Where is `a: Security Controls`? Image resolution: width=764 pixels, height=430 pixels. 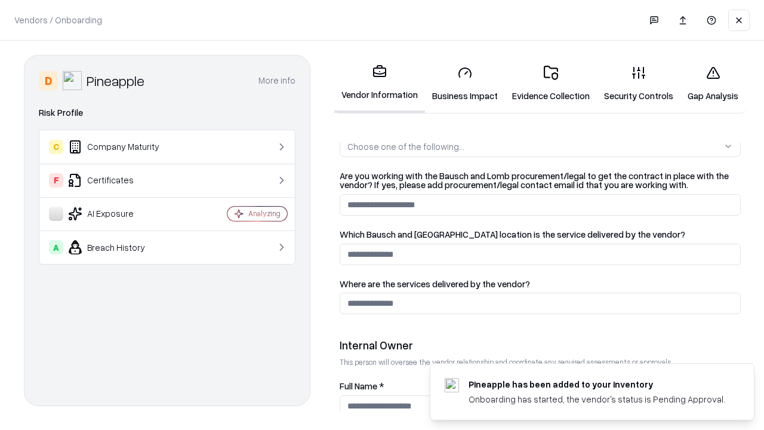 a: Security Controls is located at coordinates (638, 84).